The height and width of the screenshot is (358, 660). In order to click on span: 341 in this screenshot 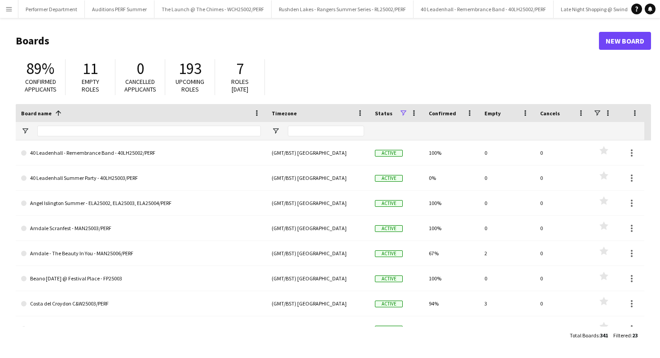, I will do `click(604, 335)`.